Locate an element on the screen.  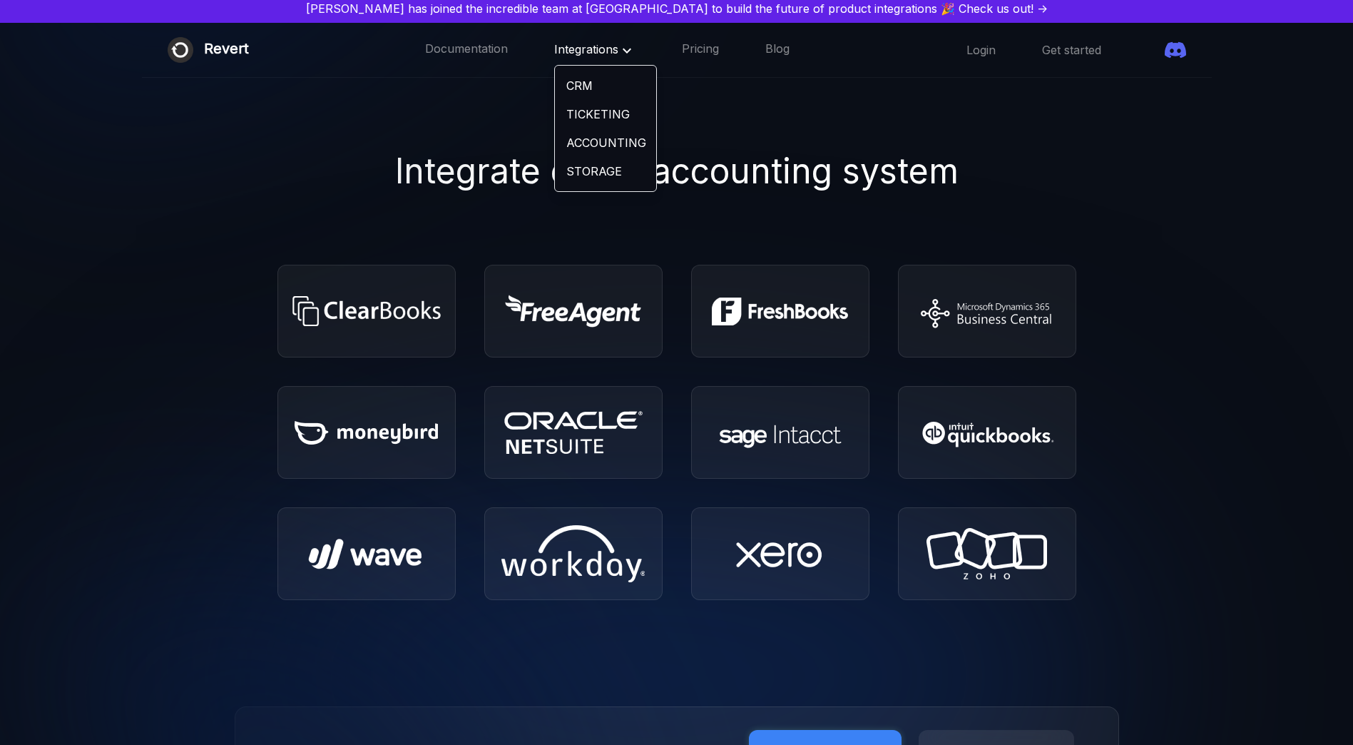
img: Workday Icon is located at coordinates (573, 553).